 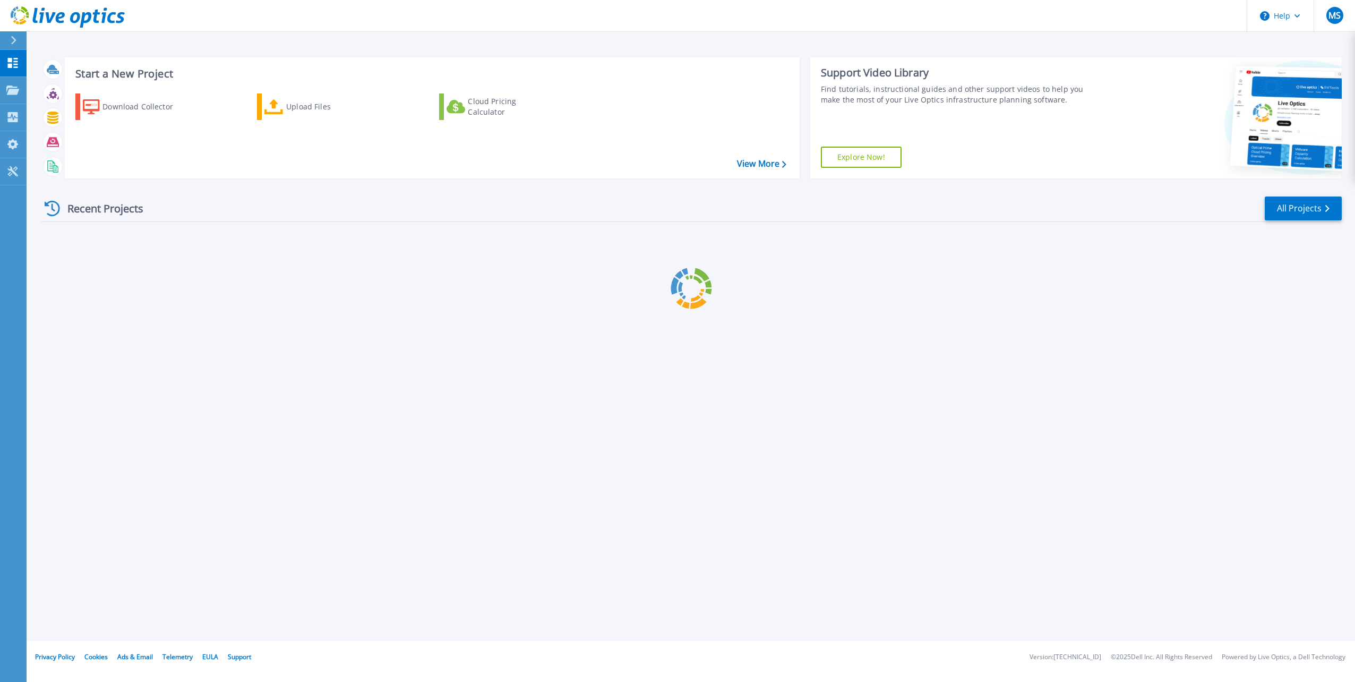 I want to click on a: Download Collector, so click(x=134, y=107).